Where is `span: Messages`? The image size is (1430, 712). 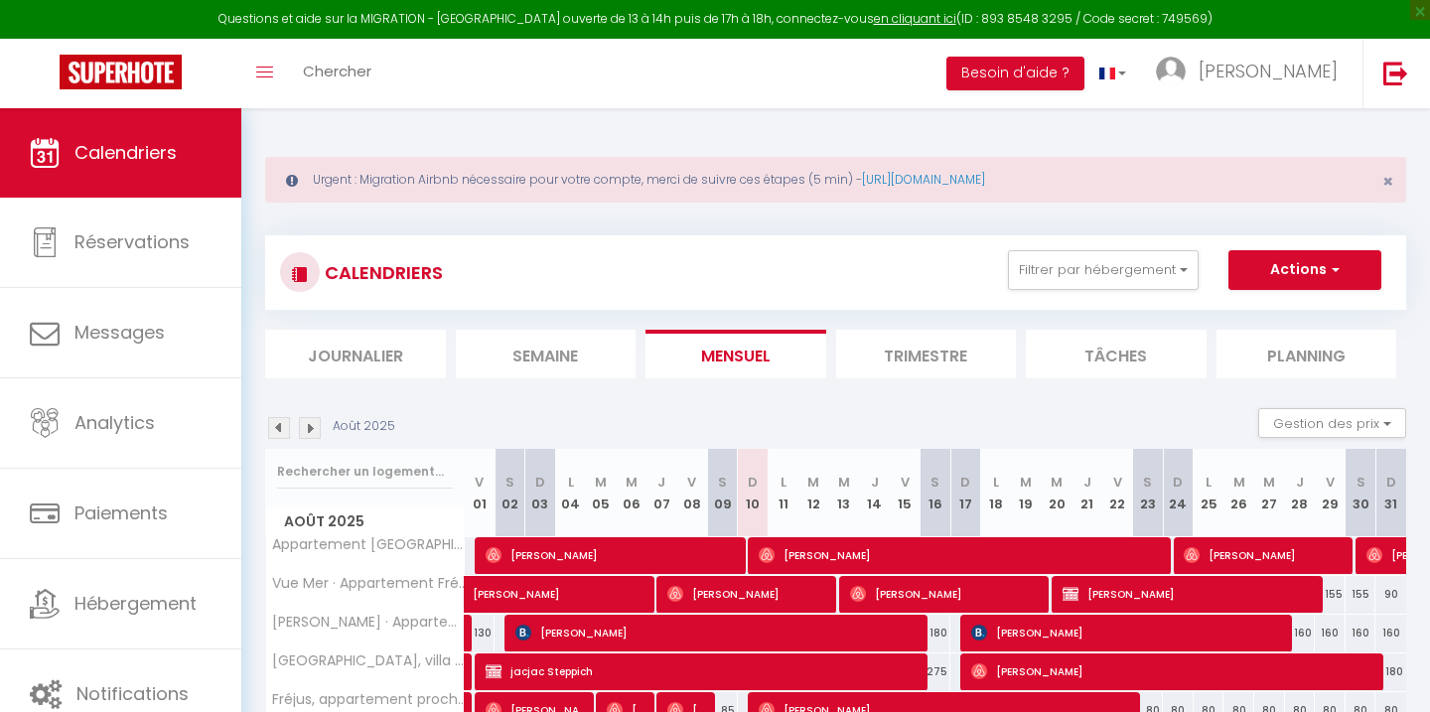 span: Messages is located at coordinates (119, 332).